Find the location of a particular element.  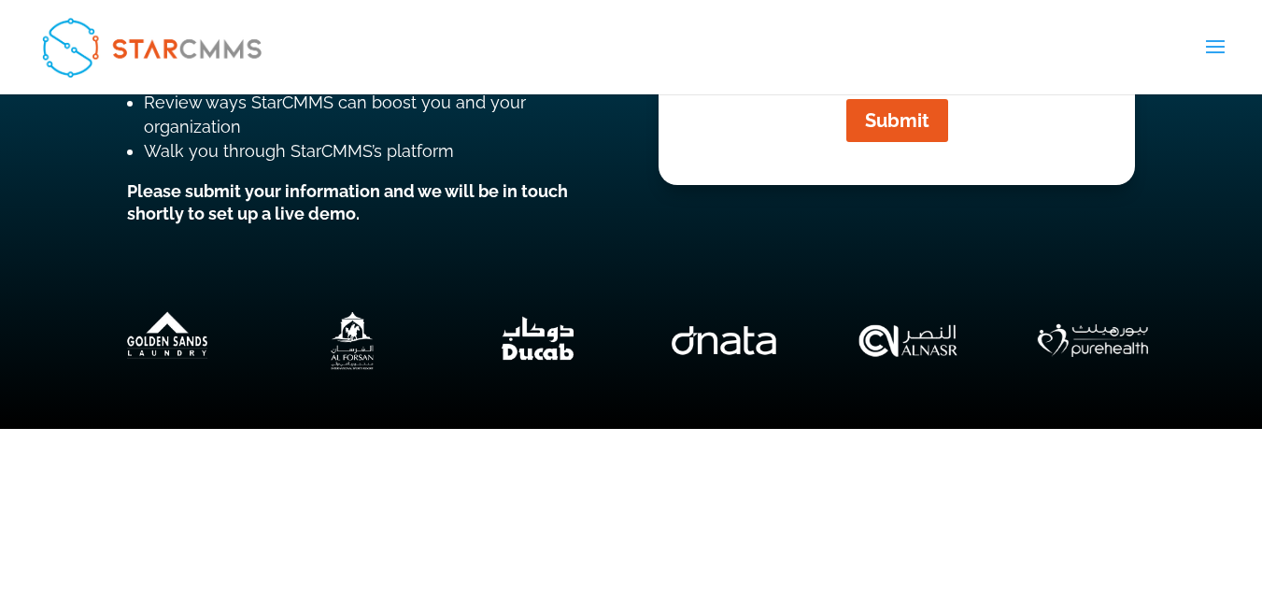

strong: Please submit your information and we will be in touch shortly to set up a live demo. is located at coordinates (347, 202).